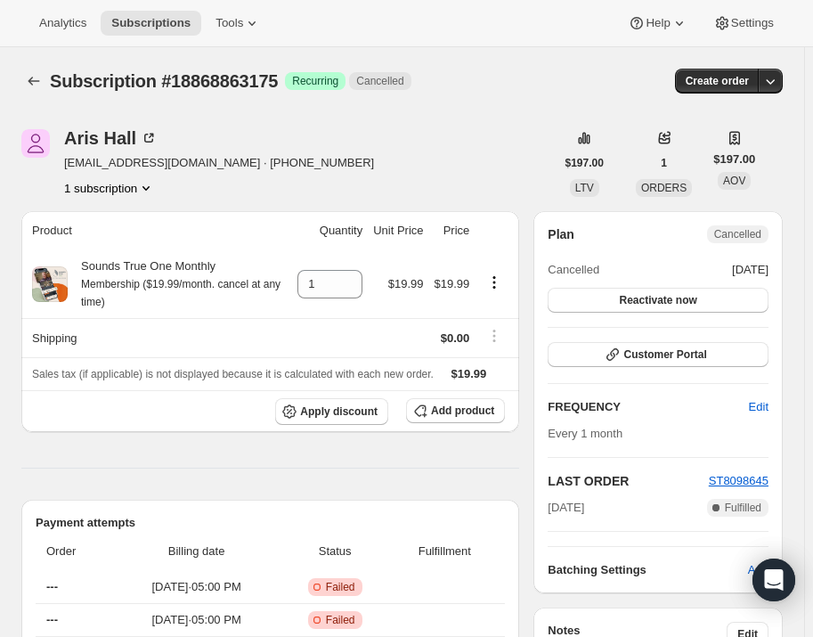 This screenshot has width=813, height=637. I want to click on span: Apply discount, so click(338, 411).